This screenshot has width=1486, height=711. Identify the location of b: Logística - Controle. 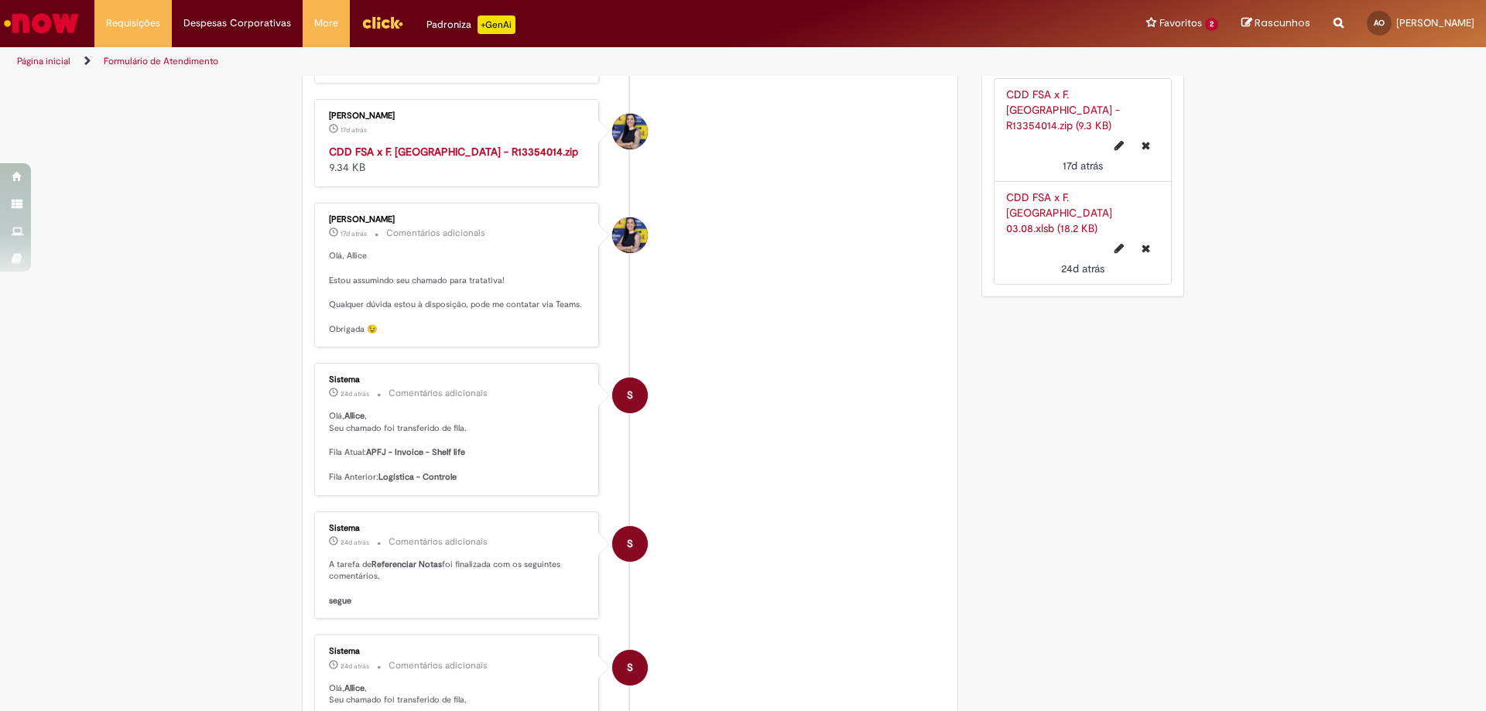
(417, 477).